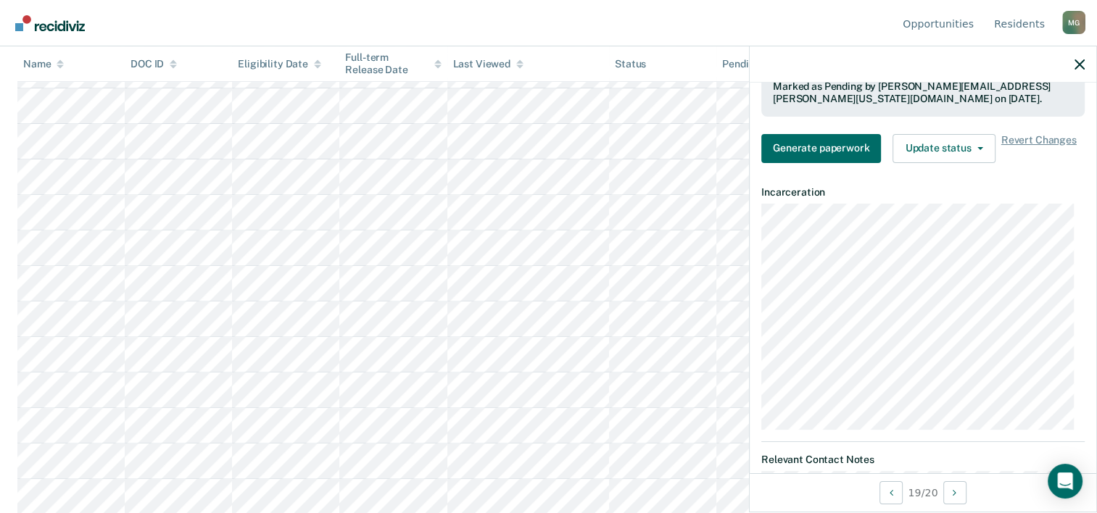  I want to click on button: Previous Opportunity, so click(891, 493).